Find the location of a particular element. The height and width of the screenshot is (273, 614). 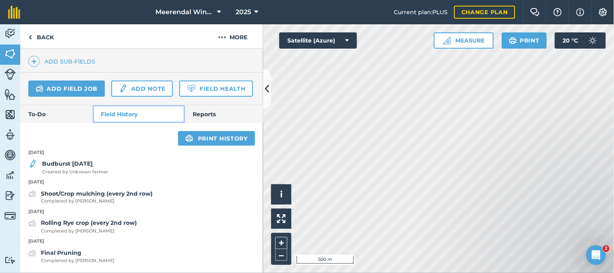

img: Two speech bubbles overlapping with the left bubble in the forefront is located at coordinates (535, 12).